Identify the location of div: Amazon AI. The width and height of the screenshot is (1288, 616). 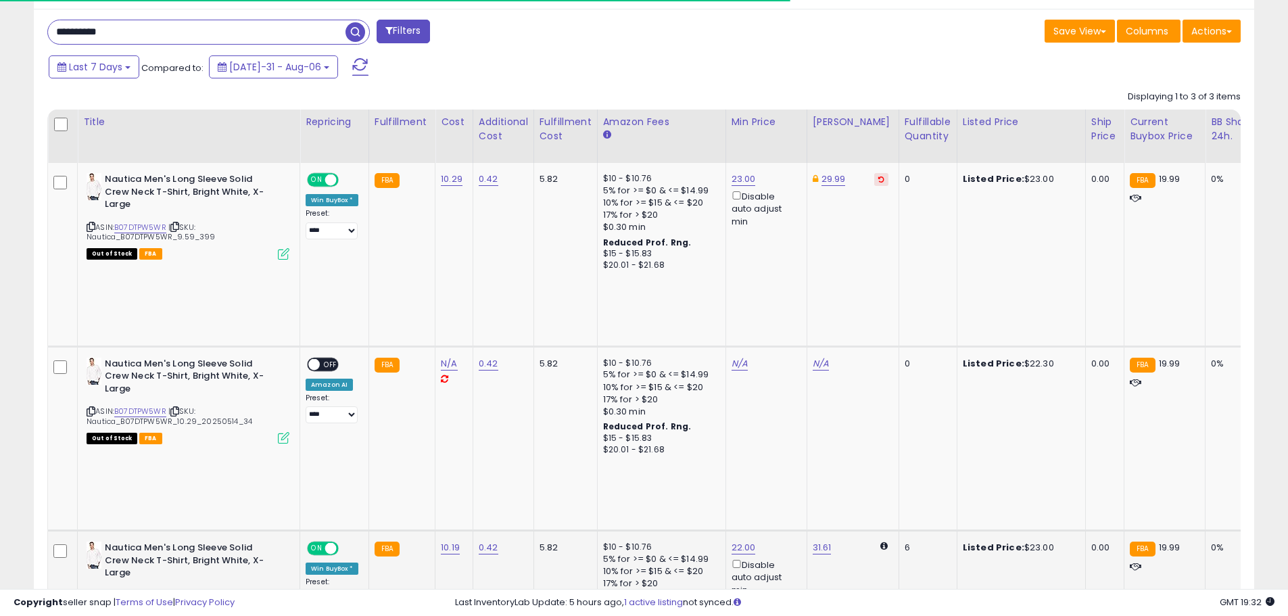
(329, 385).